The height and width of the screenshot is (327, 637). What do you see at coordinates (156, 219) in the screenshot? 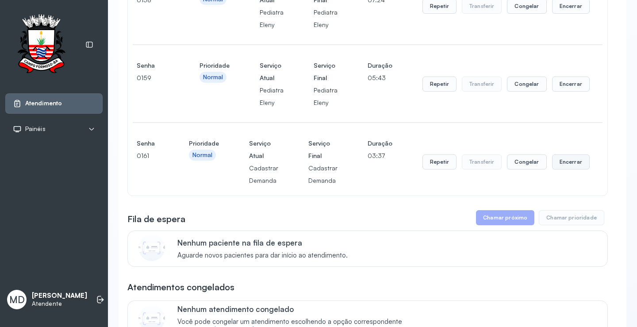
I see `h3: Fila de espera` at bounding box center [156, 219].